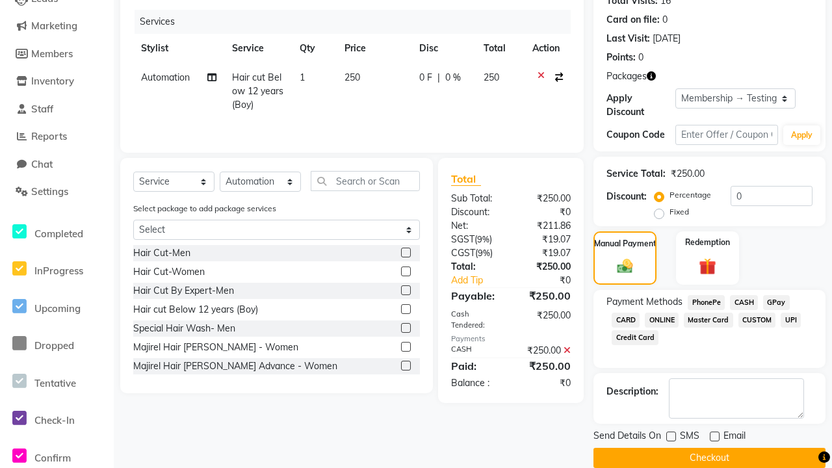 The width and height of the screenshot is (832, 468). Describe the element at coordinates (476, 267) in the screenshot. I see `div: Total:` at that location.